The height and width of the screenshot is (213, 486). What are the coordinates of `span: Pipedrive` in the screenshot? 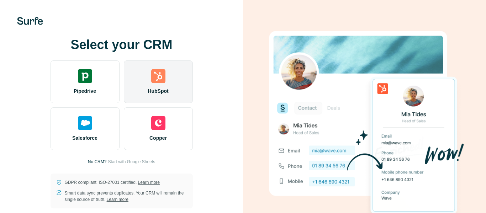 It's located at (85, 91).